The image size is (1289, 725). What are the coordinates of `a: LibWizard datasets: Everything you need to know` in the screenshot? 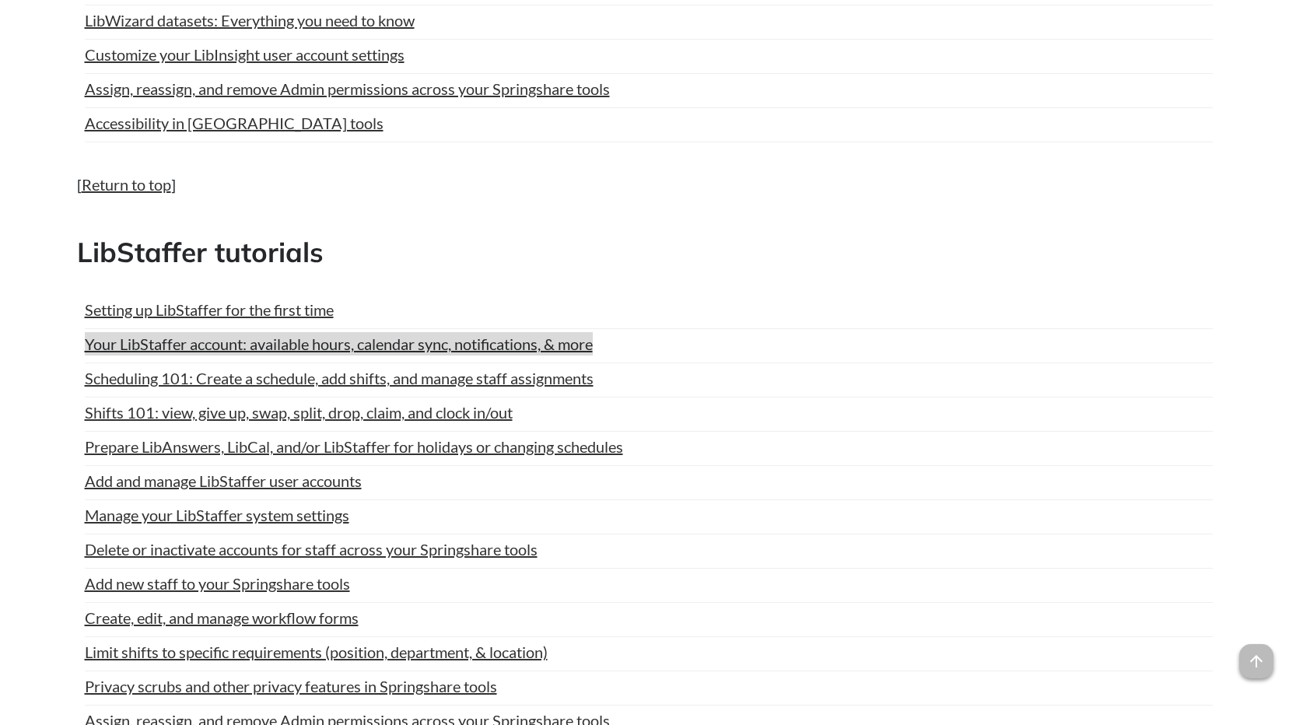 It's located at (250, 20).